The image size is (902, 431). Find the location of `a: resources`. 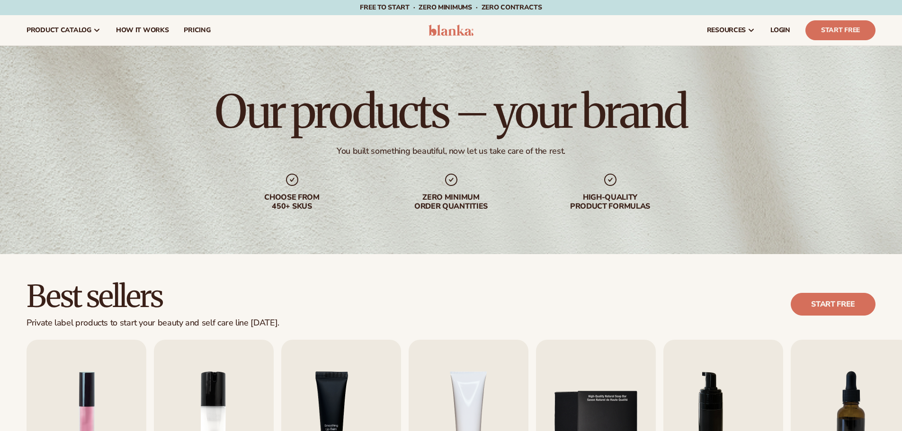

a: resources is located at coordinates (731, 30).